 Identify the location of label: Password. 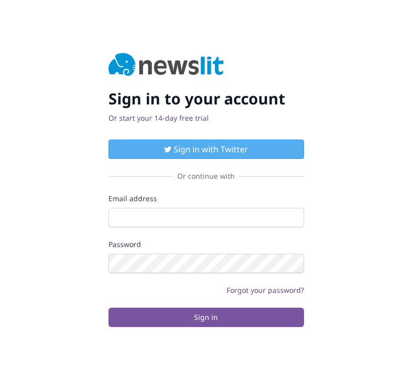
(206, 244).